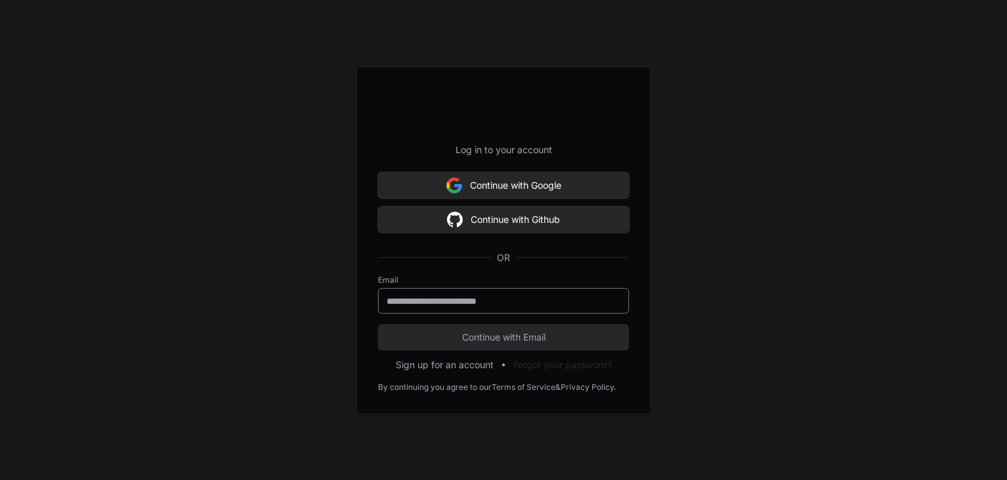  I want to click on button: Continue with Google, so click(503, 185).